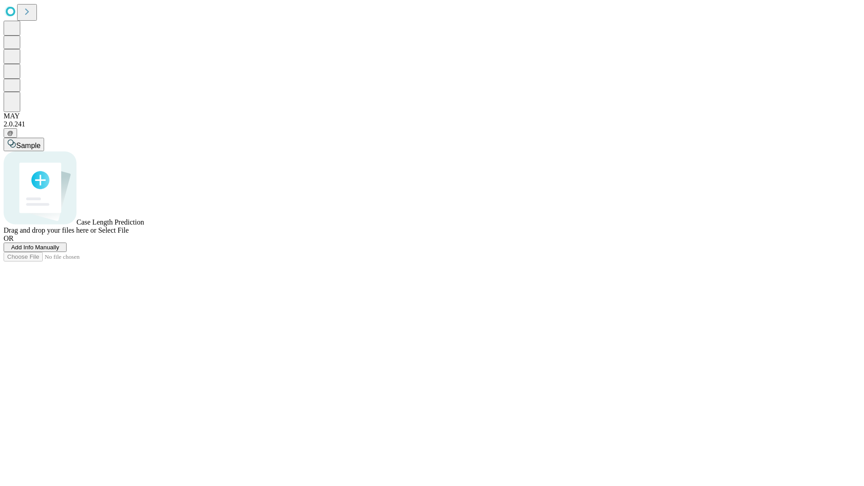 The height and width of the screenshot is (486, 864). I want to click on span: Drag and drop your files here or, so click(50, 230).